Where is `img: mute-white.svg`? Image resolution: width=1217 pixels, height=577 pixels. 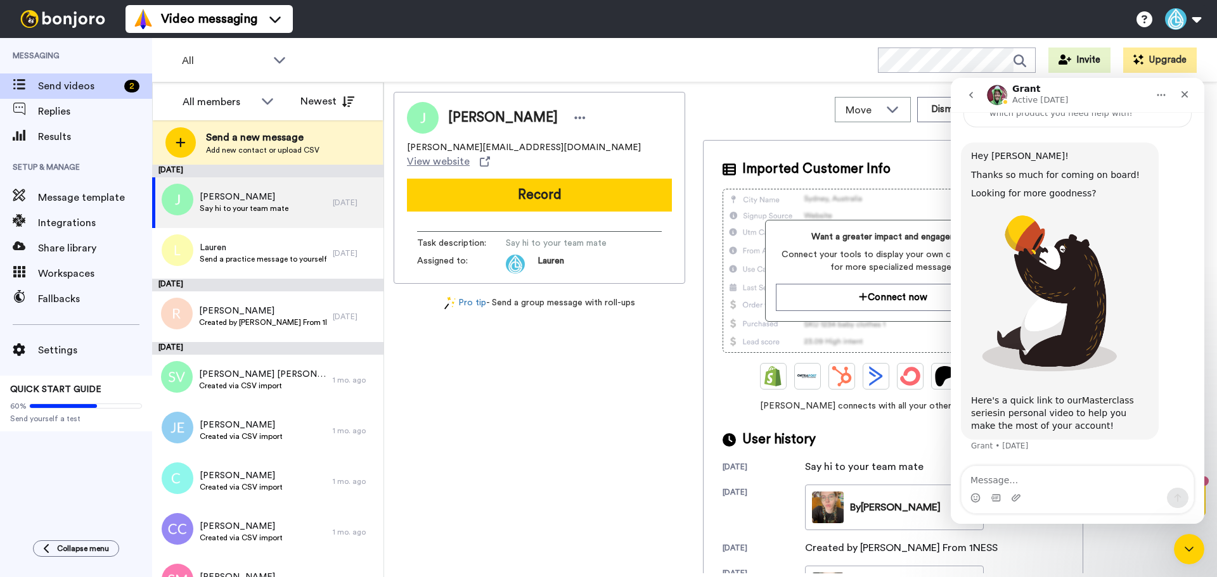 img: mute-white.svg is located at coordinates (48, 48).